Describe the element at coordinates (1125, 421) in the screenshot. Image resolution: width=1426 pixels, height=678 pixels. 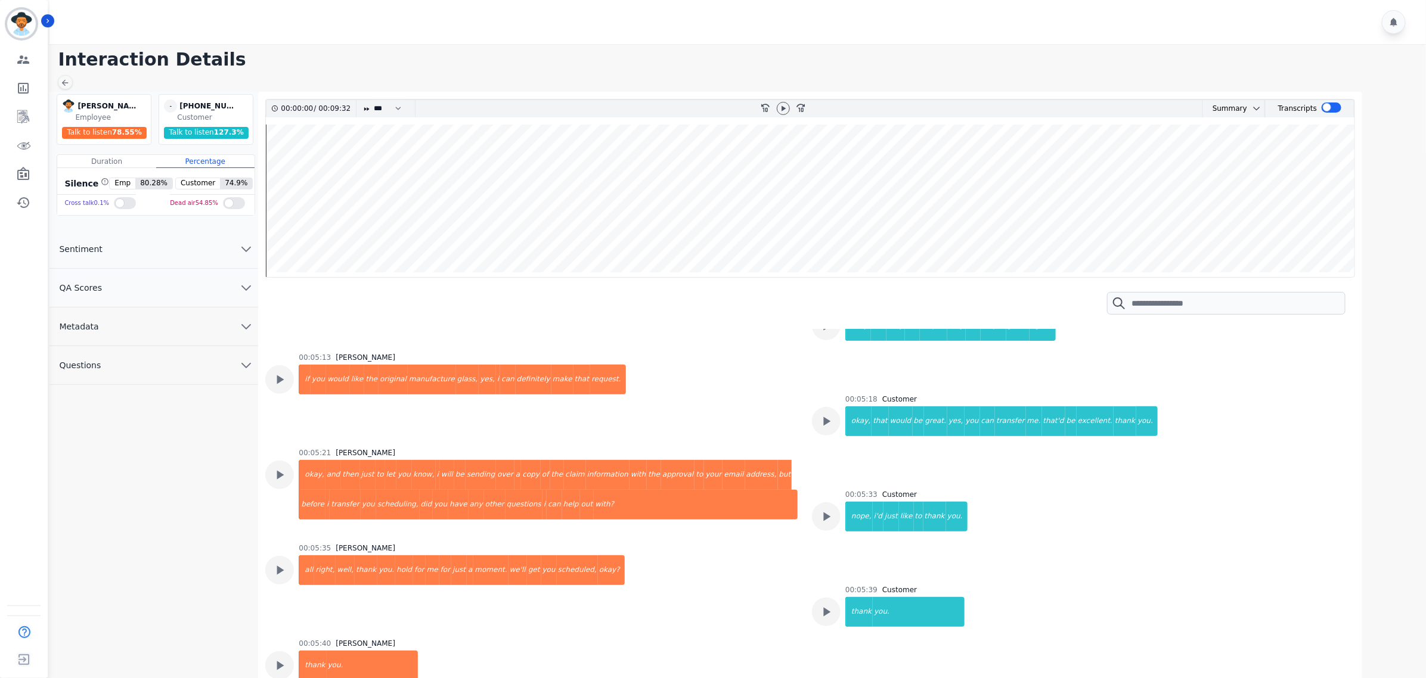
I see `div: thank` at that location.